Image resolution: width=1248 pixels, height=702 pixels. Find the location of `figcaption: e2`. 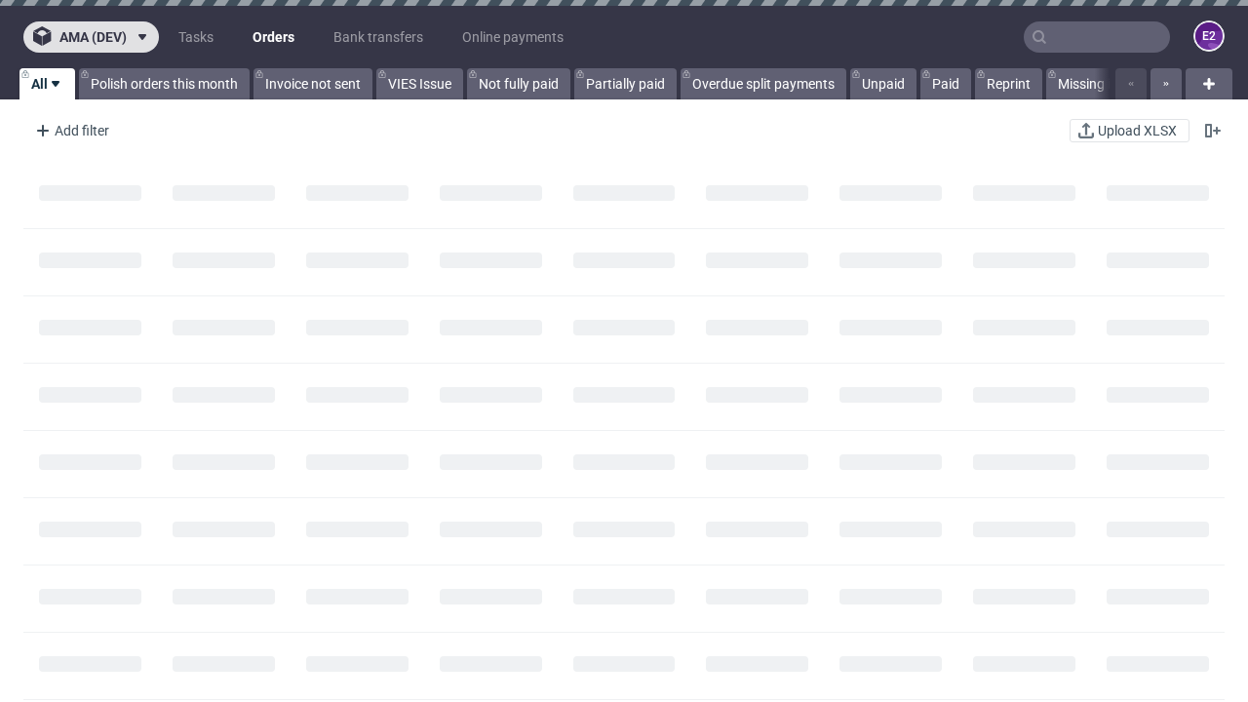

figcaption: e2 is located at coordinates (1209, 36).